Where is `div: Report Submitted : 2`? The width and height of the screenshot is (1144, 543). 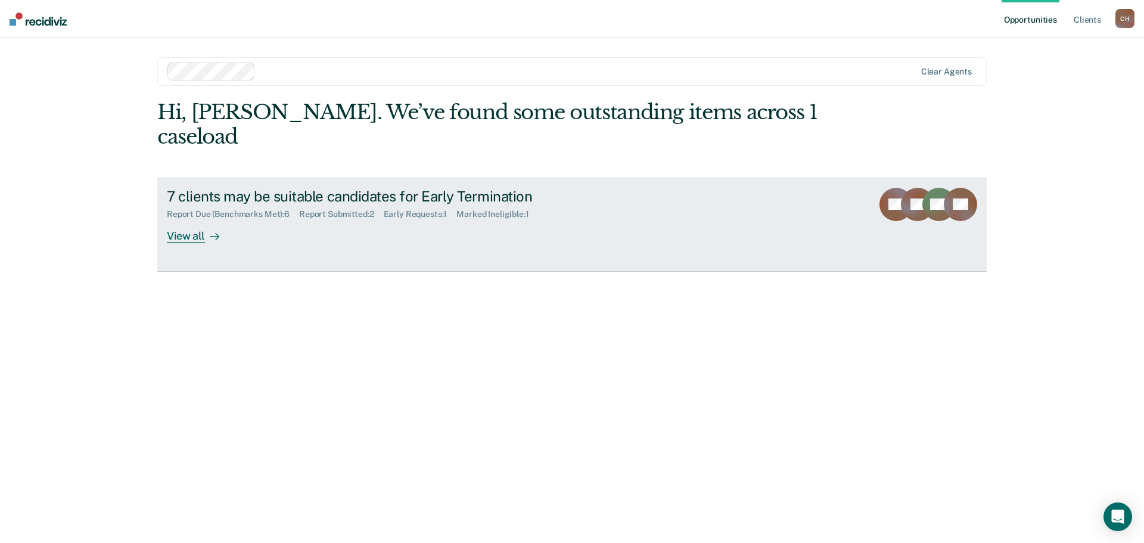 div: Report Submitted : 2 is located at coordinates (341, 214).